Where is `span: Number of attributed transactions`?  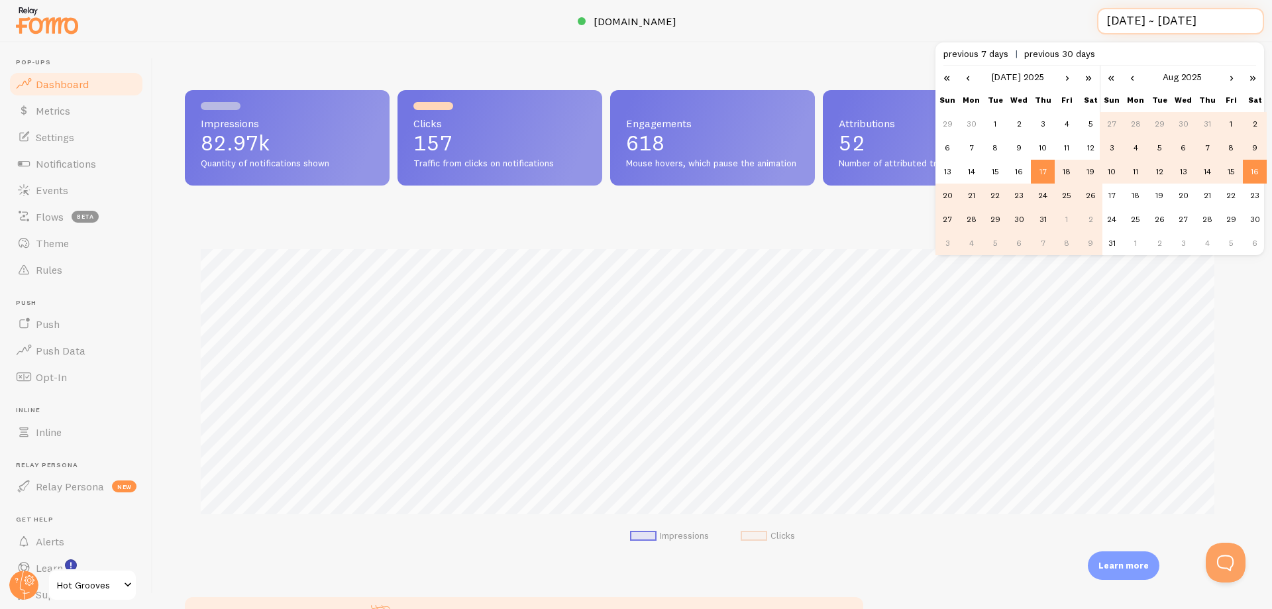
span: Number of attributed transactions is located at coordinates (925, 164).